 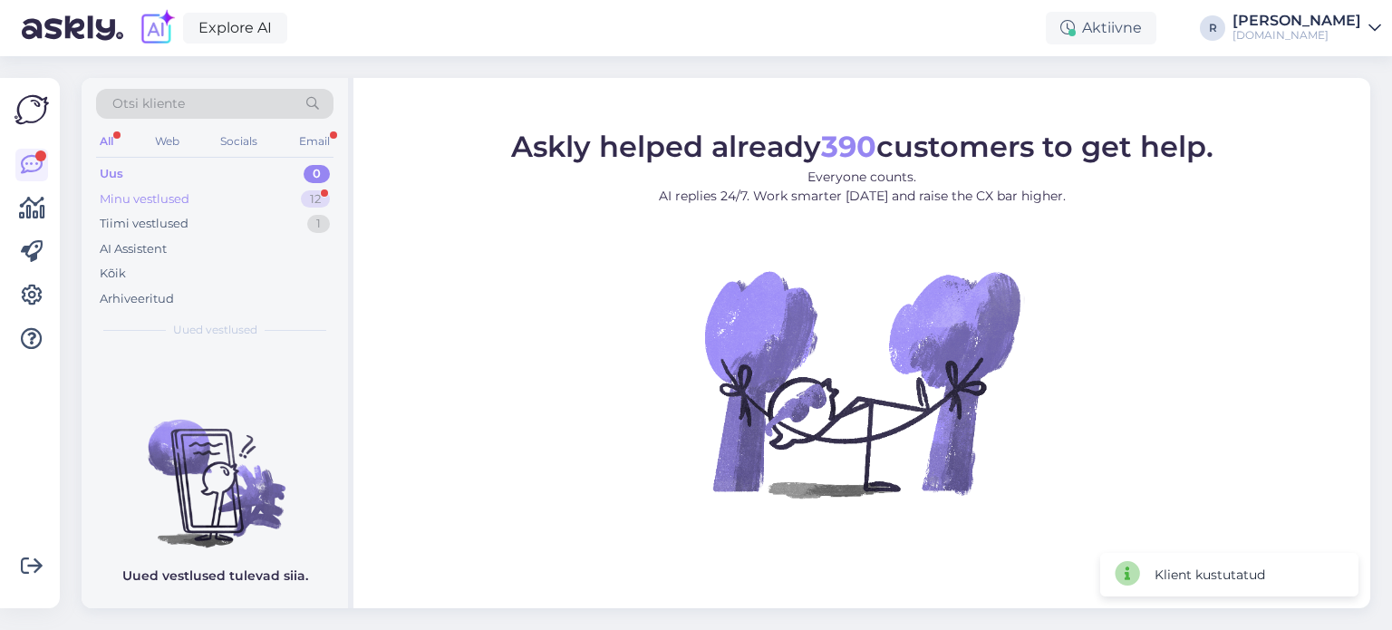 I want to click on b: 390, so click(x=849, y=146).